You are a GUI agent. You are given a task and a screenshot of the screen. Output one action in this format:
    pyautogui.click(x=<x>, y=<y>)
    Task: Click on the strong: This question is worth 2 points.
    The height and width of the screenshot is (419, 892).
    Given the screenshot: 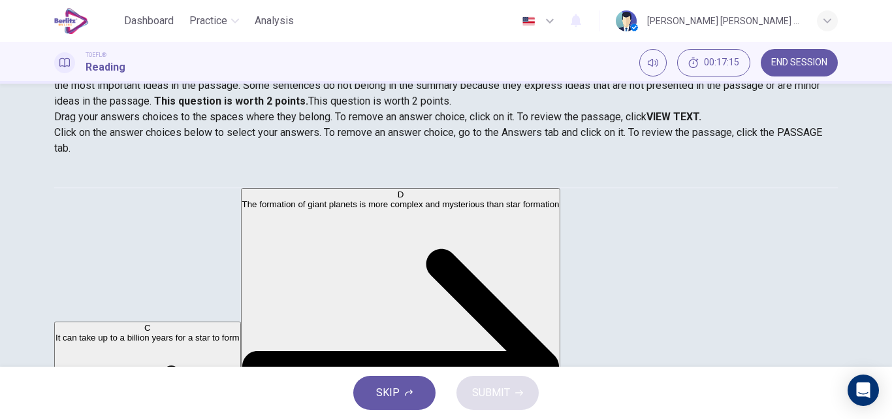 What is the action you would take?
    pyautogui.click(x=230, y=101)
    